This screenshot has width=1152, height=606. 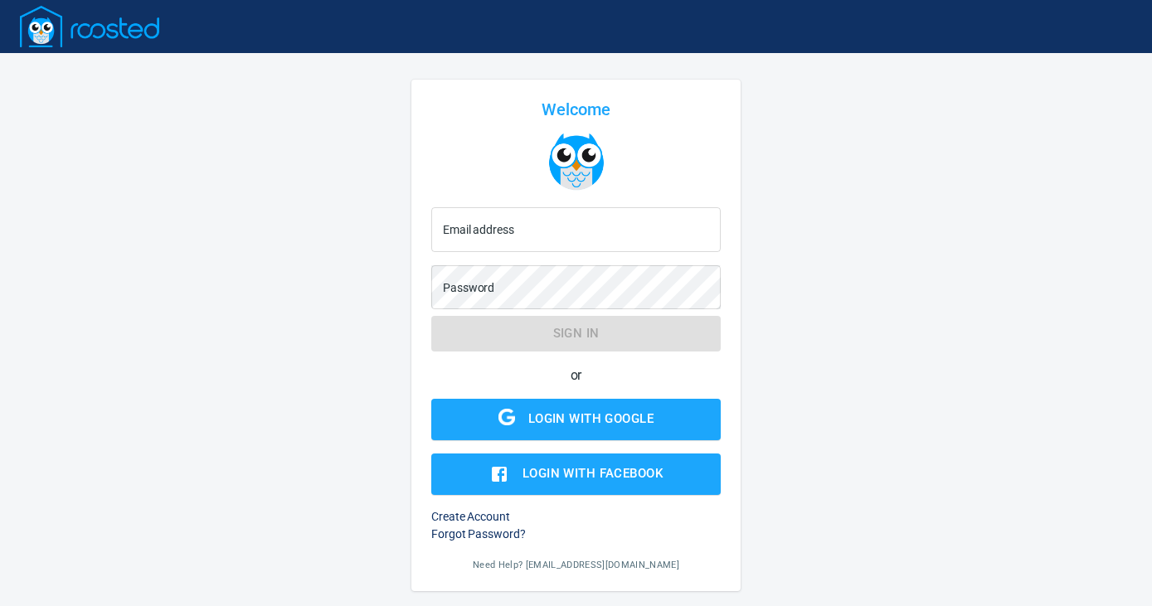 I want to click on button: Google LogoLogin with Google, so click(x=576, y=420).